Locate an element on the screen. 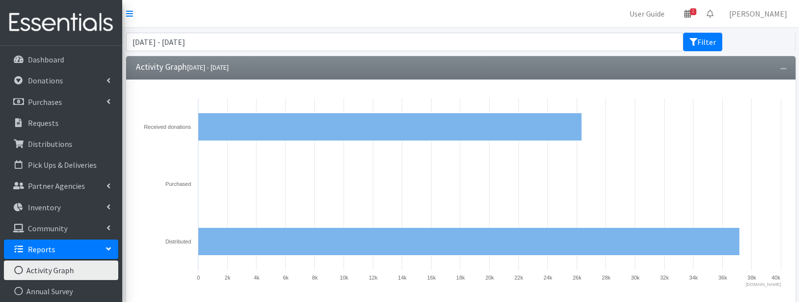  p: Requests is located at coordinates (43, 123).